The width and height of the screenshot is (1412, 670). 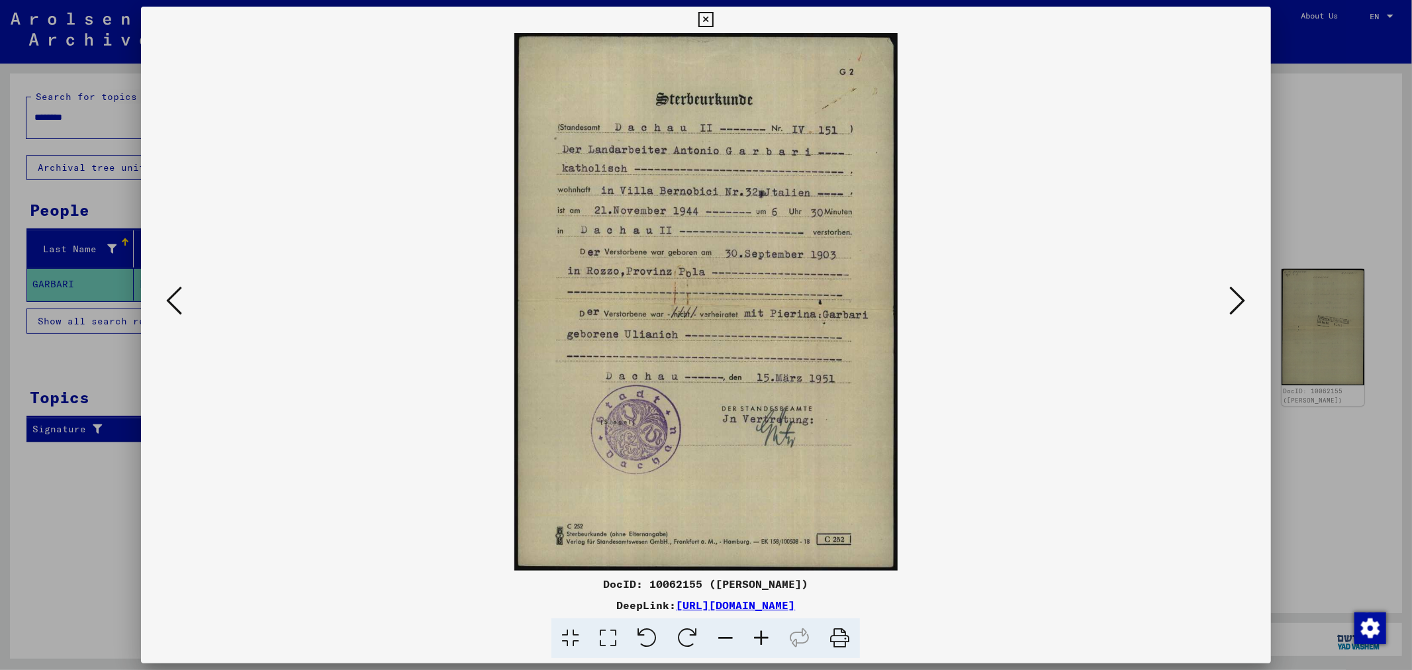 I want to click on div: DeepLink:, so click(x=706, y=605).